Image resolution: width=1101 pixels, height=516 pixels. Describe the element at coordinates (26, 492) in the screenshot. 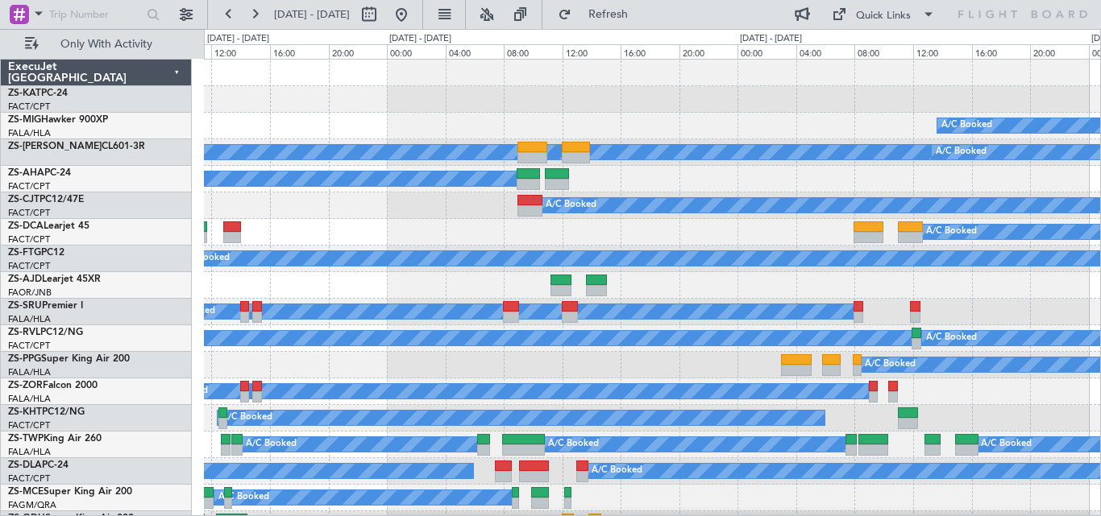

I see `span: ZS-MCE` at that location.